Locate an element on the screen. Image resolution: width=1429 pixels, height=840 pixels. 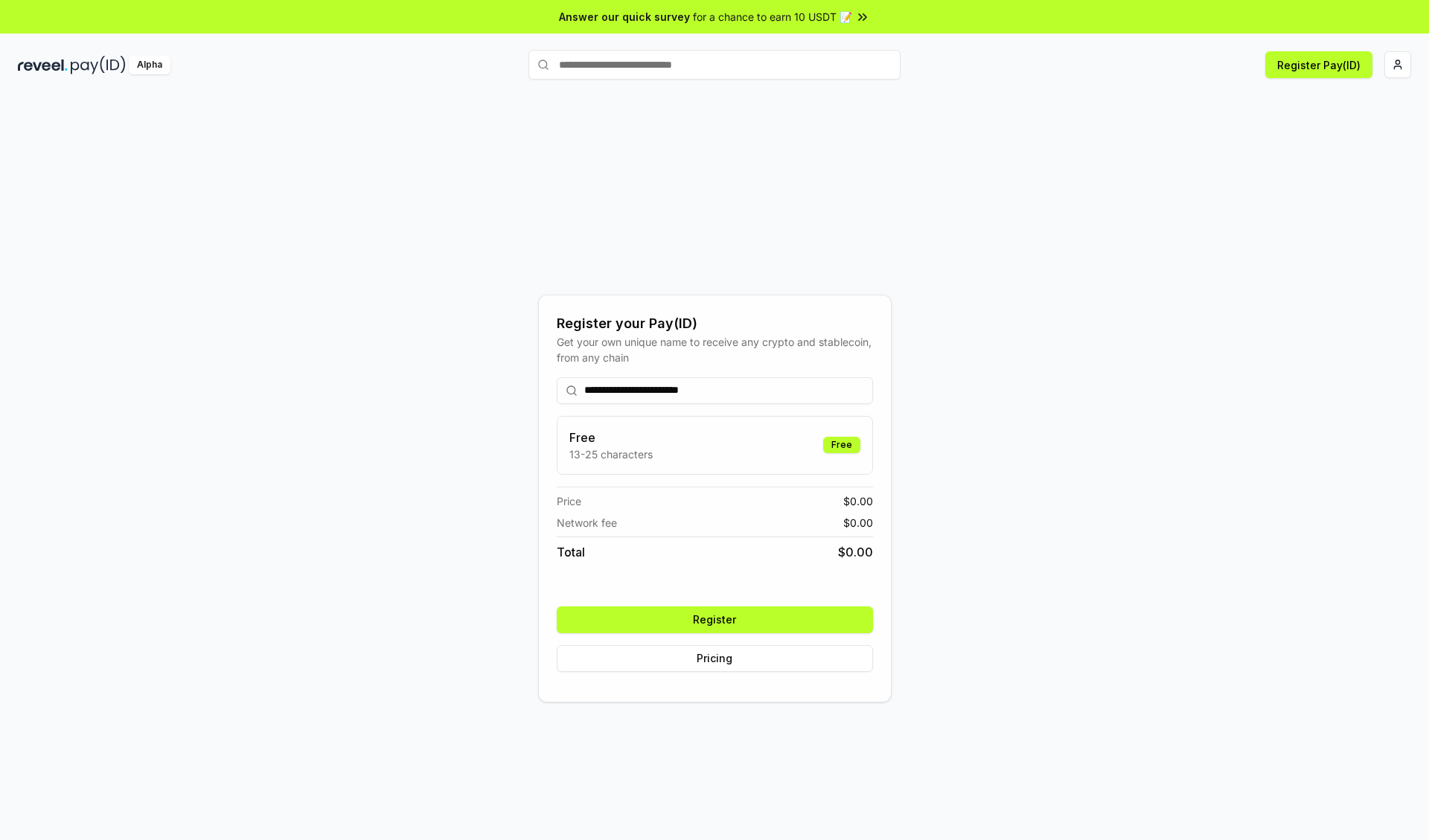
span: Total is located at coordinates (571, 552).